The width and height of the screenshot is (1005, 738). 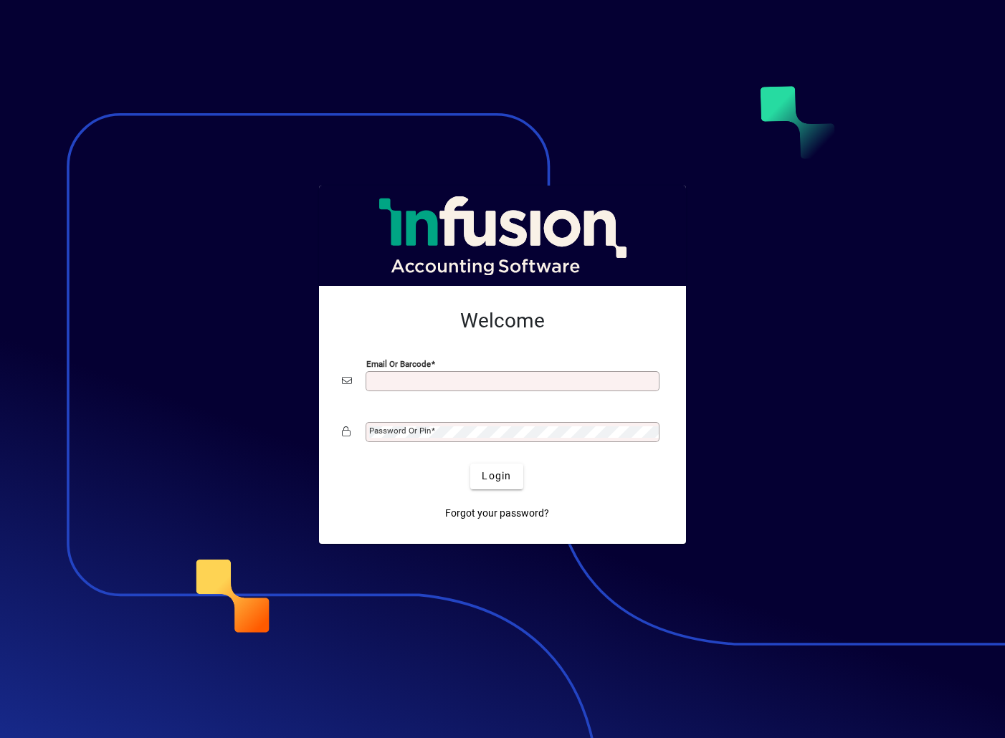 I want to click on mat-label: Password or Pin, so click(x=400, y=431).